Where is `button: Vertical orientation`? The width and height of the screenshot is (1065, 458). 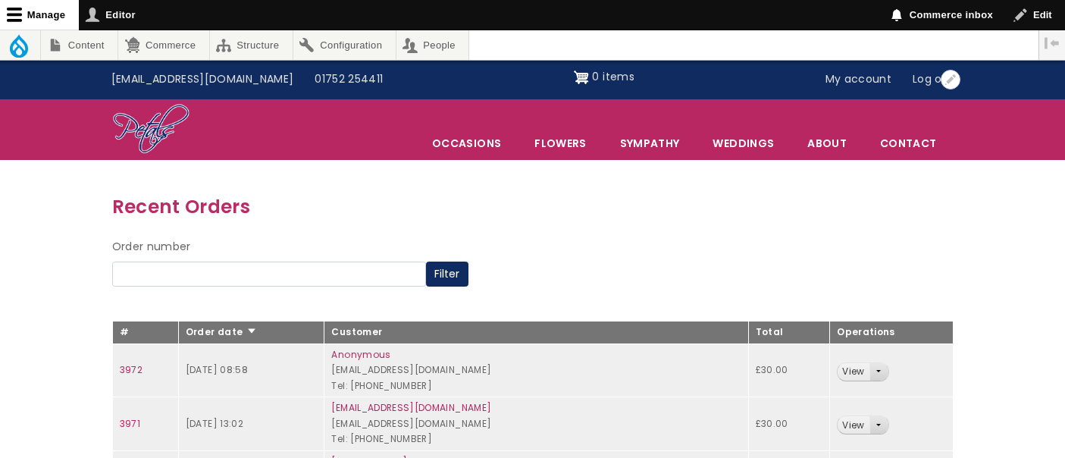
button: Vertical orientation is located at coordinates (1052, 43).